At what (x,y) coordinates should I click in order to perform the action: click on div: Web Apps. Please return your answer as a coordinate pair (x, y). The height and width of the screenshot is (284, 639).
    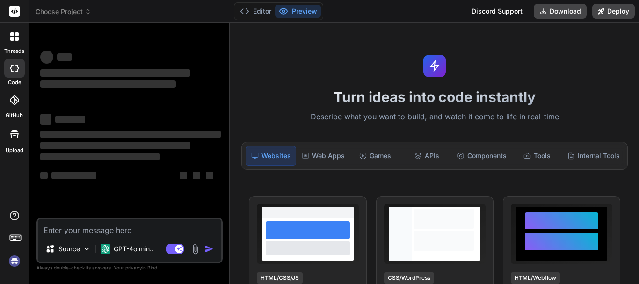
    Looking at the image, I should click on (323, 156).